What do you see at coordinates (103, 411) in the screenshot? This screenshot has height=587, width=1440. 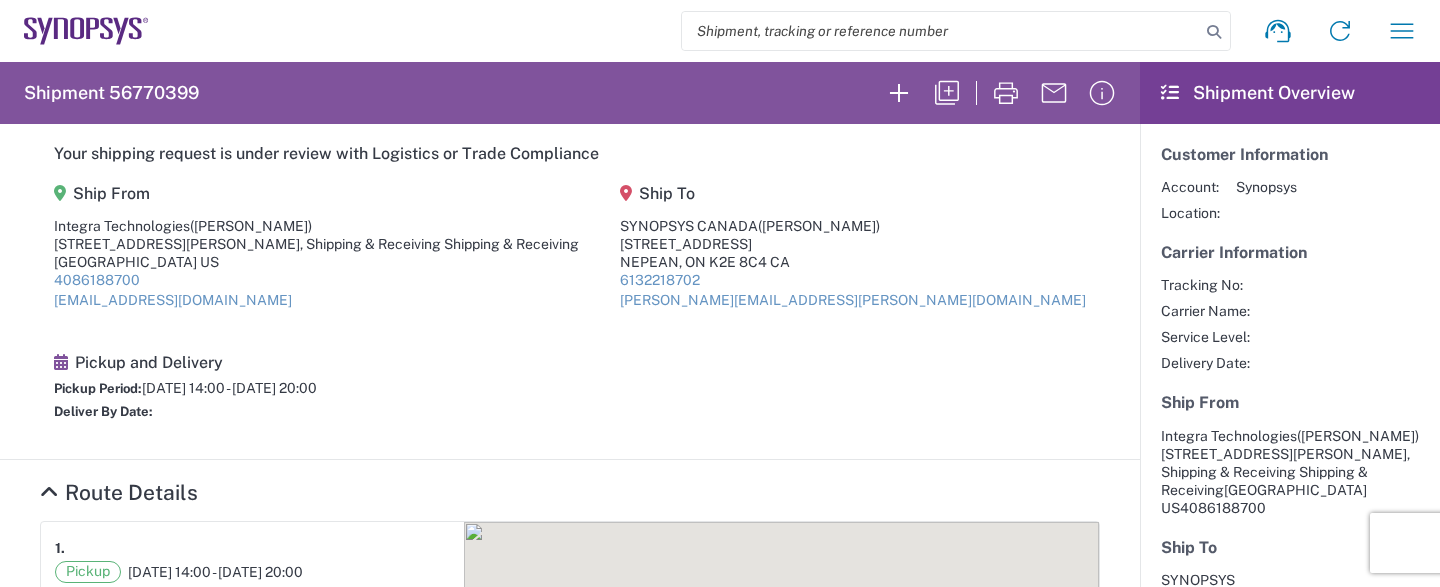 I see `span: Deliver By Date:` at bounding box center [103, 411].